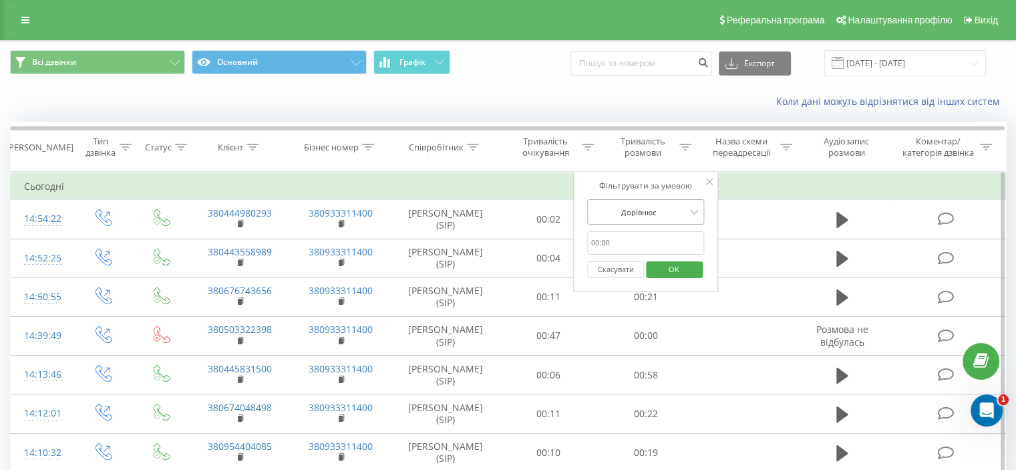  Describe the element at coordinates (240, 407) in the screenshot. I see `a: 380674048498` at that location.